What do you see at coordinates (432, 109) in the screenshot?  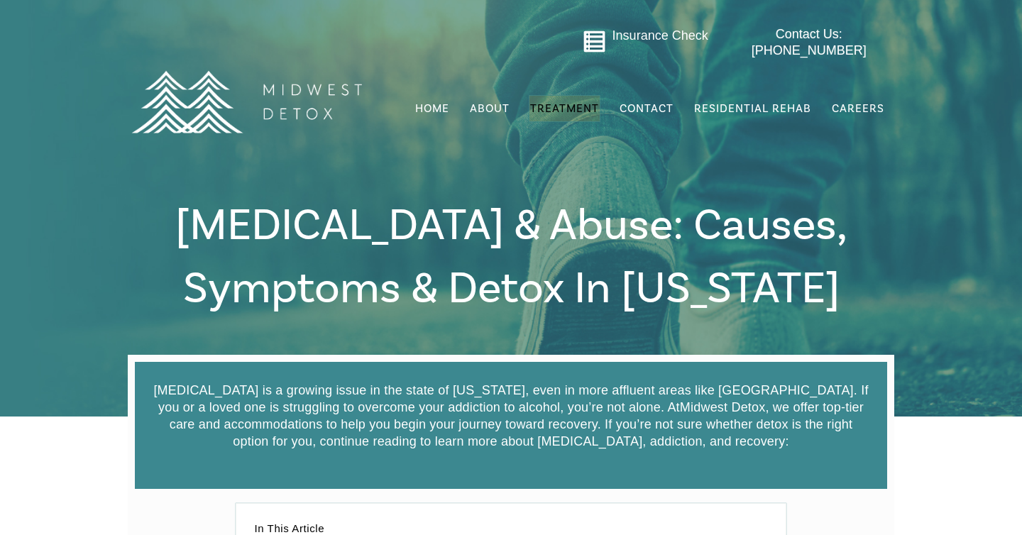 I see `span: Home` at bounding box center [432, 109].